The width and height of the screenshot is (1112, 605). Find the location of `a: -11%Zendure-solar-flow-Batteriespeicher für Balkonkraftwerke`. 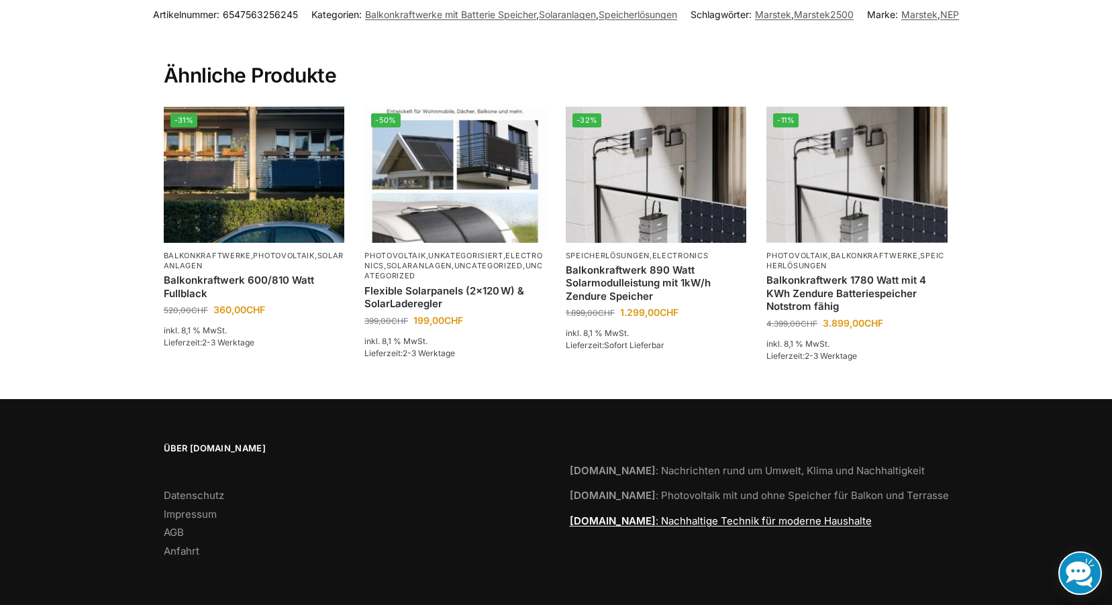

a: -11%Zendure-solar-flow-Batteriespeicher für Balkonkraftwerke is located at coordinates (857, 174).